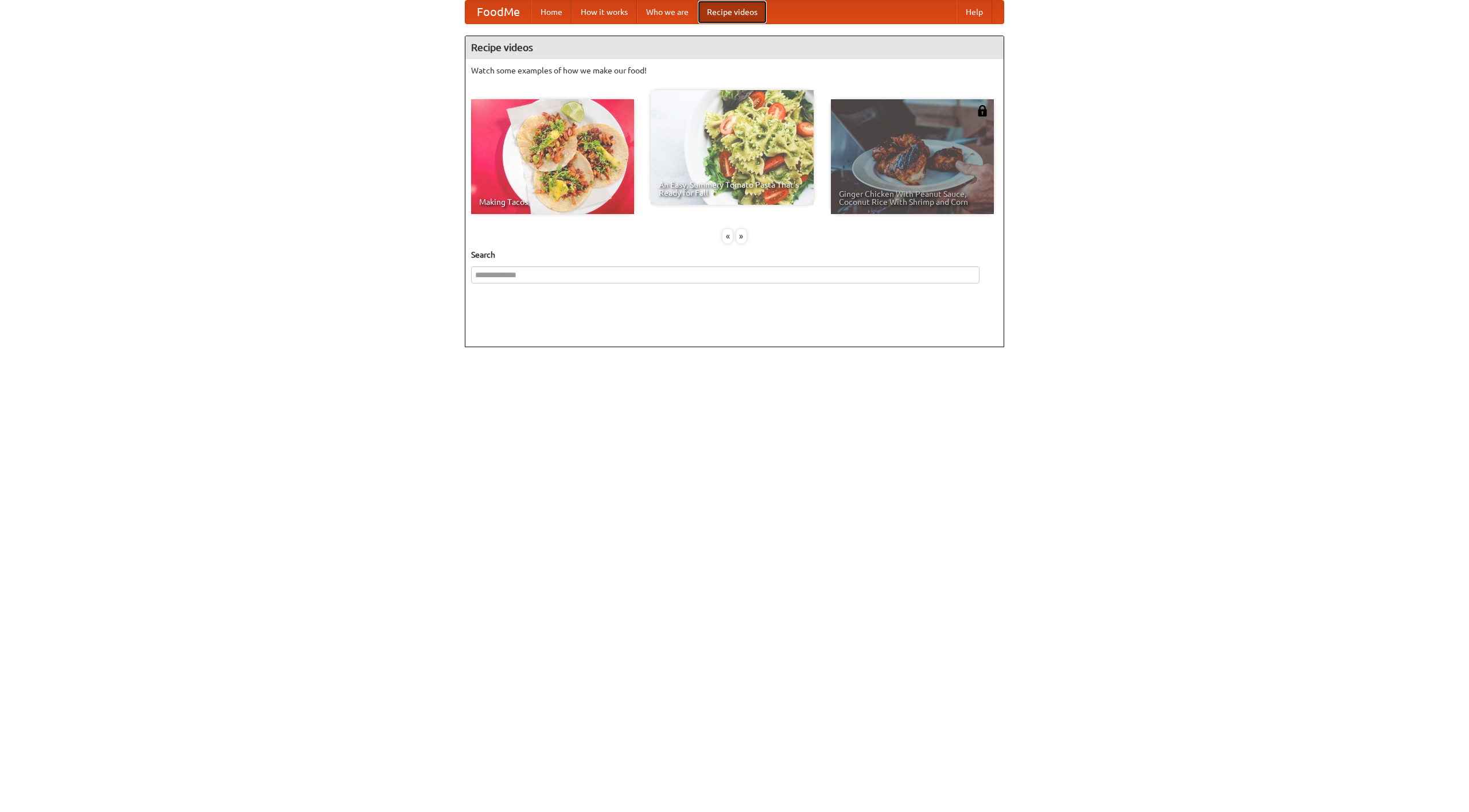  I want to click on span: Making Tacos, so click(553, 202).